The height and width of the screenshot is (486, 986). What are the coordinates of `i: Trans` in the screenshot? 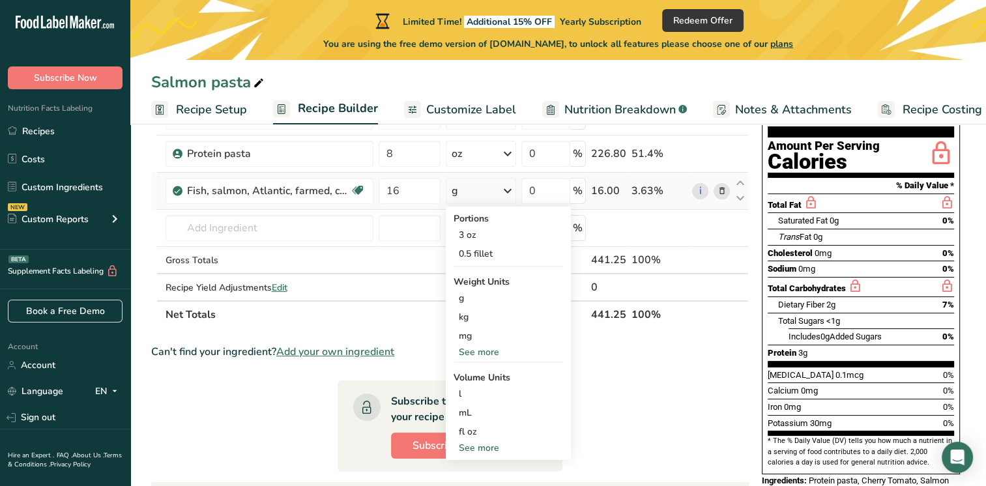 It's located at (788, 236).